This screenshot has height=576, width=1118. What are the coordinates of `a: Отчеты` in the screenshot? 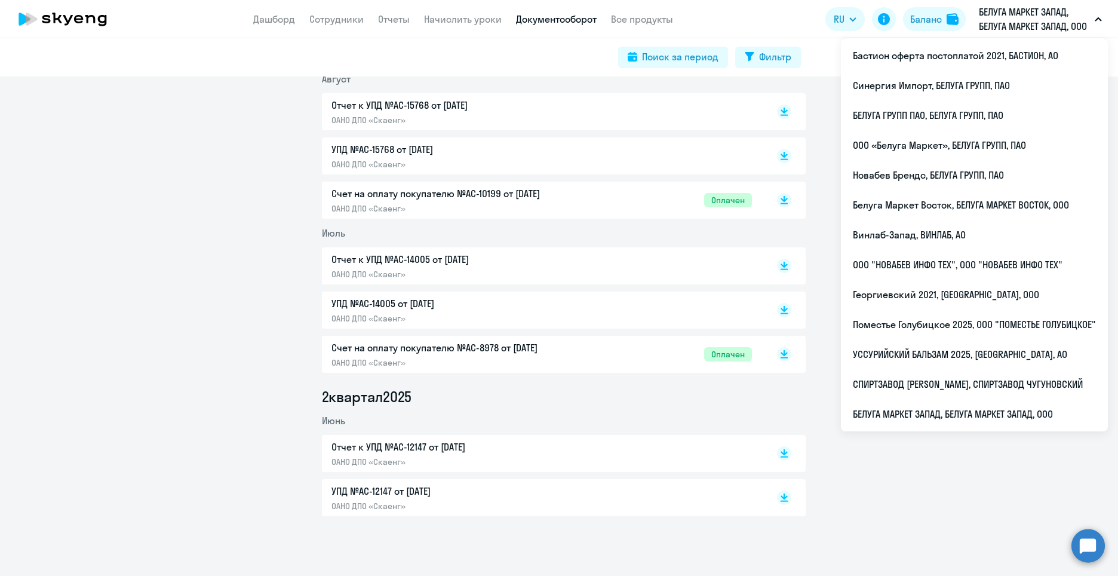 It's located at (394, 19).